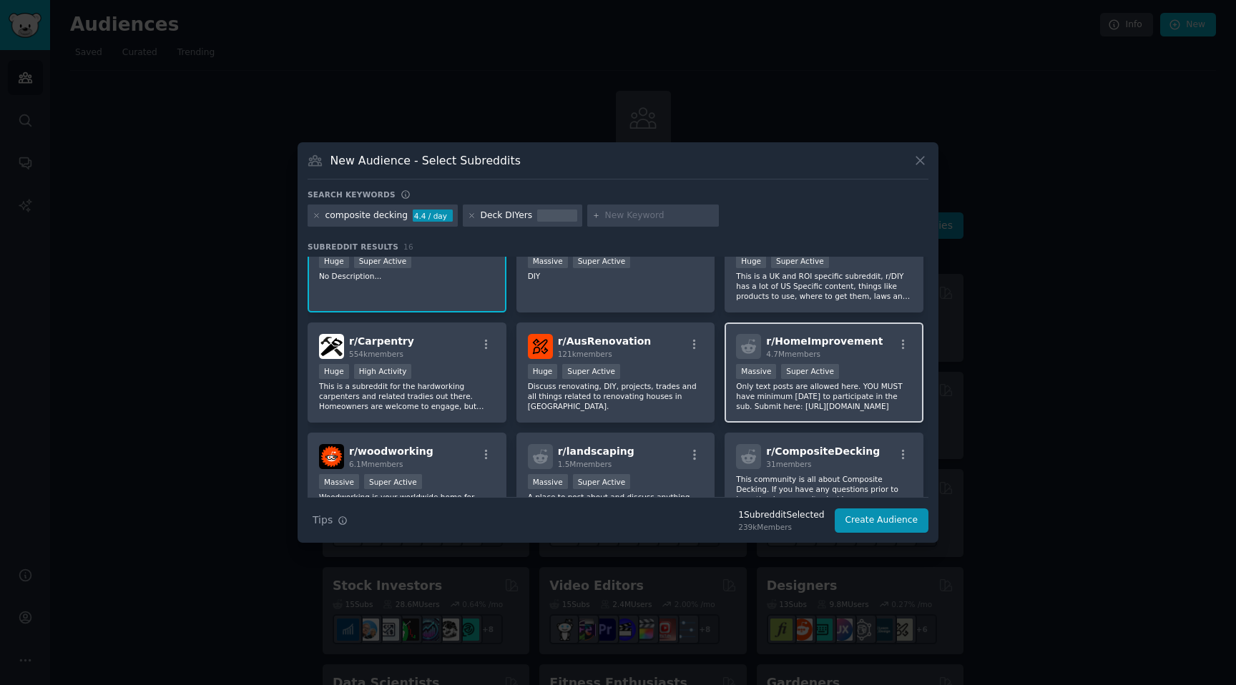 The height and width of the screenshot is (685, 1236). Describe the element at coordinates (331, 456) in the screenshot. I see `img: woodworking` at that location.